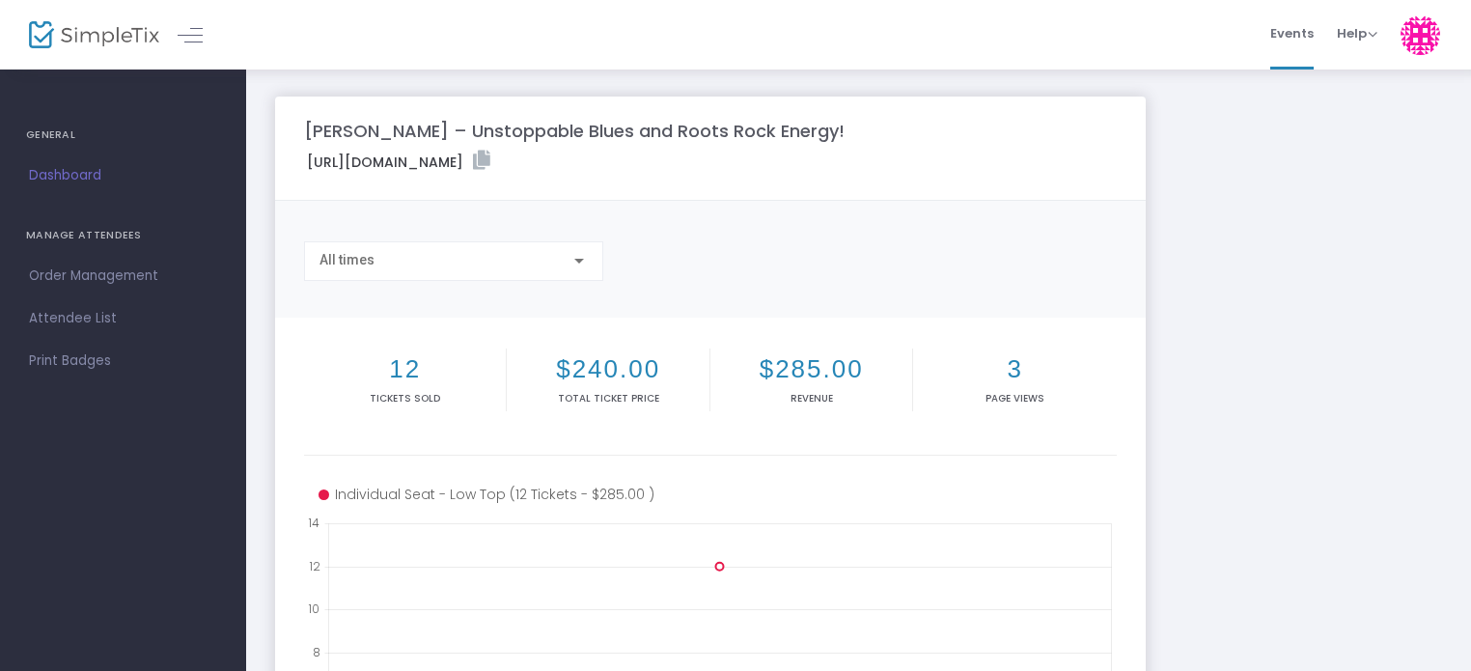  Describe the element at coordinates (314, 608) in the screenshot. I see `text: 10` at that location.